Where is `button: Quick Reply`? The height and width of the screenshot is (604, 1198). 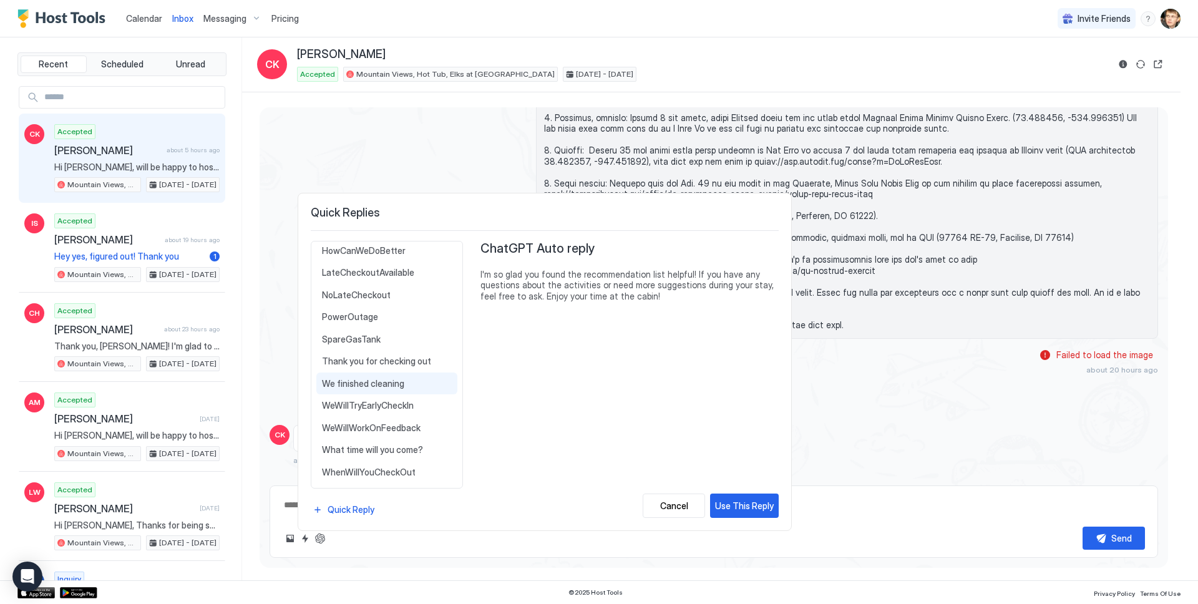 button: Quick Reply is located at coordinates (343, 509).